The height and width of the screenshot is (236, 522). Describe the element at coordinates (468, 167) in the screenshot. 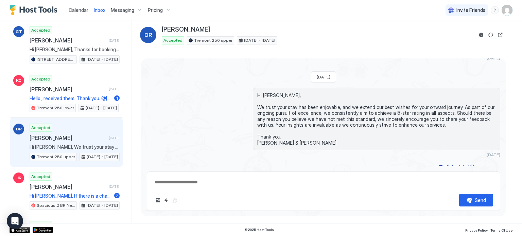

I see `button: Scheduled Messages` at that location.